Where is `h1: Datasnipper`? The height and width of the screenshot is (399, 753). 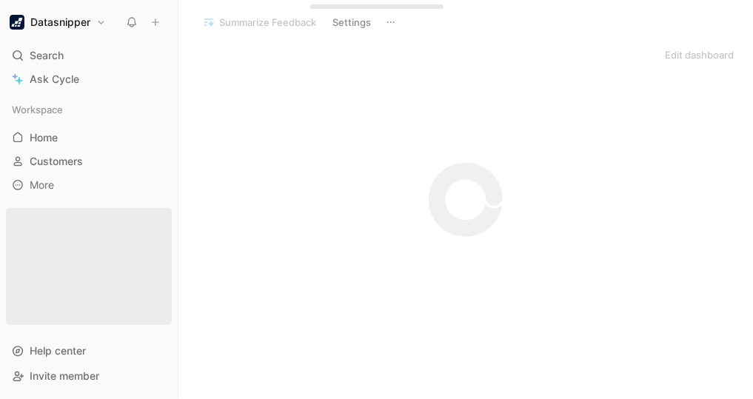
h1: Datasnipper is located at coordinates (60, 22).